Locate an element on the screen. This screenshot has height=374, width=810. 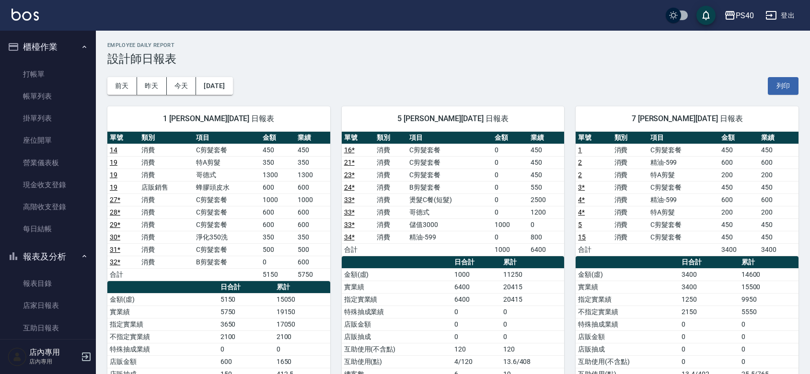
td: 3650 is located at coordinates (246, 325).